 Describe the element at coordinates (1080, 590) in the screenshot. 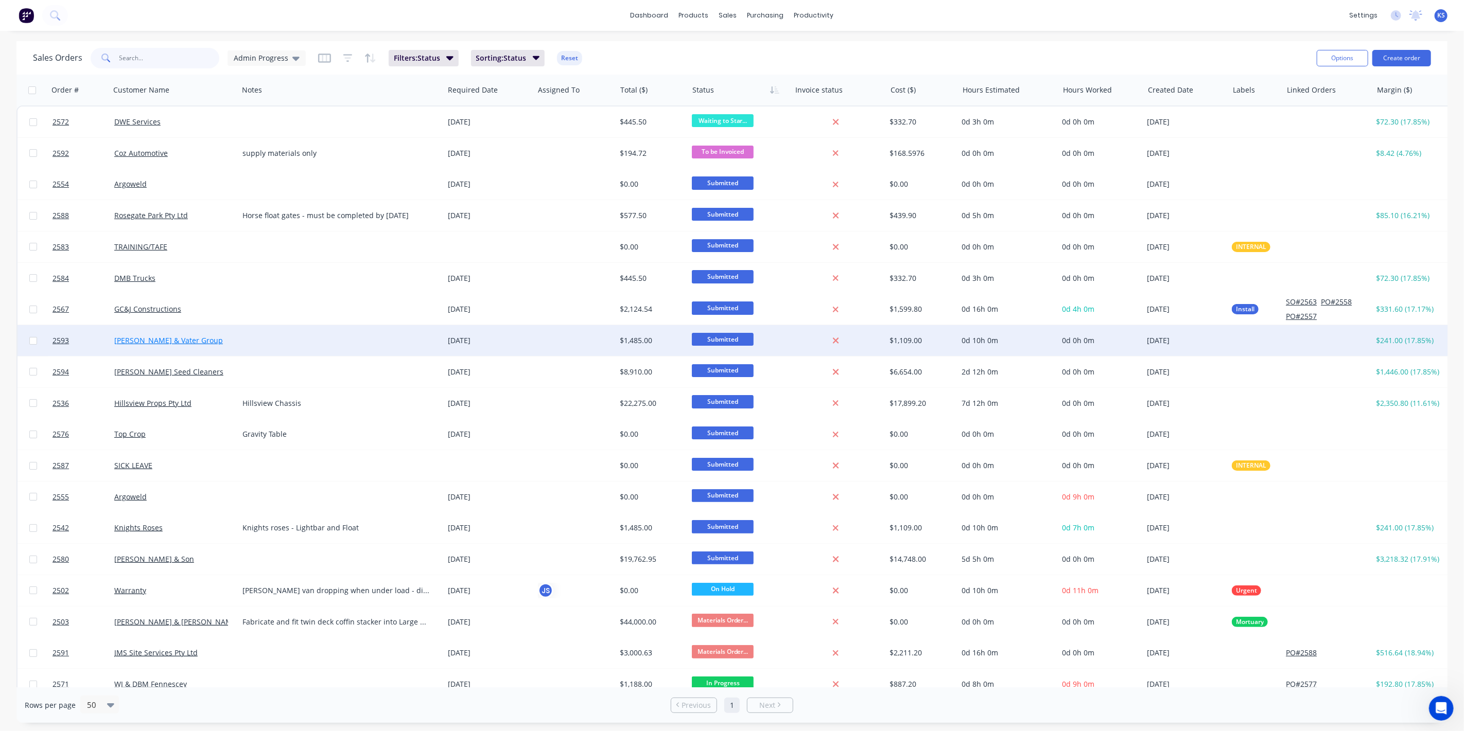

I see `span: 0d 11h 0m` at that location.